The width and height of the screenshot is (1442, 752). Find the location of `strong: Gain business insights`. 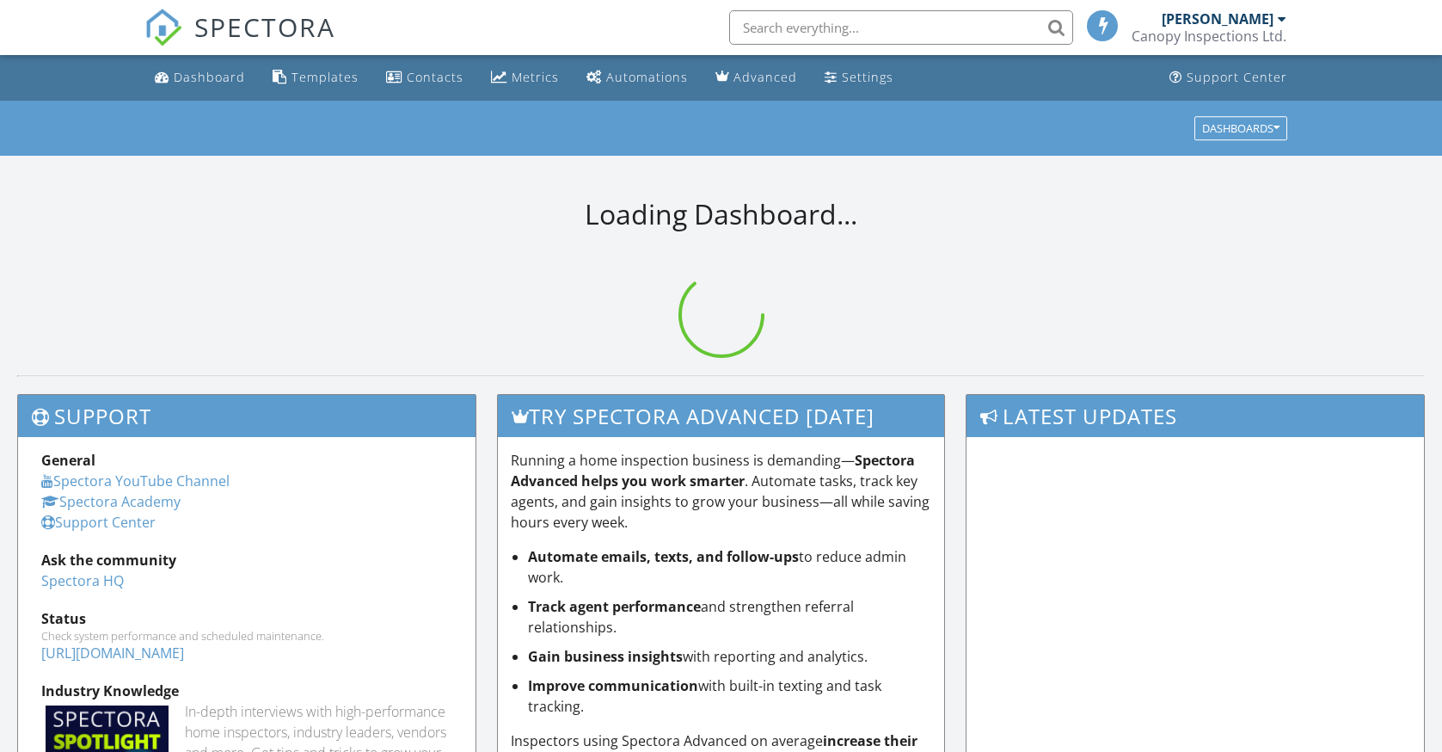

strong: Gain business insights is located at coordinates (605, 656).